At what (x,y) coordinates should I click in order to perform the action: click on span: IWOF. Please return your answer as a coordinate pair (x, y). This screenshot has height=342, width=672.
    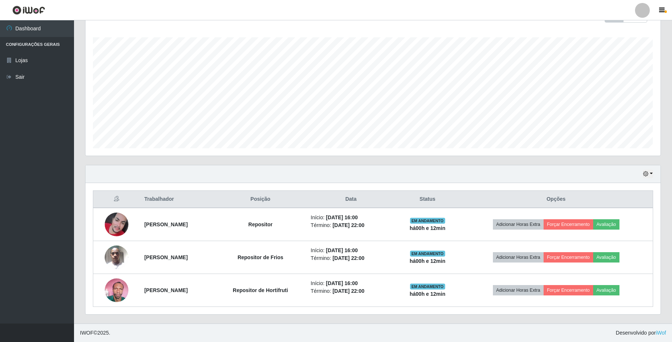
    Looking at the image, I should click on (87, 333).